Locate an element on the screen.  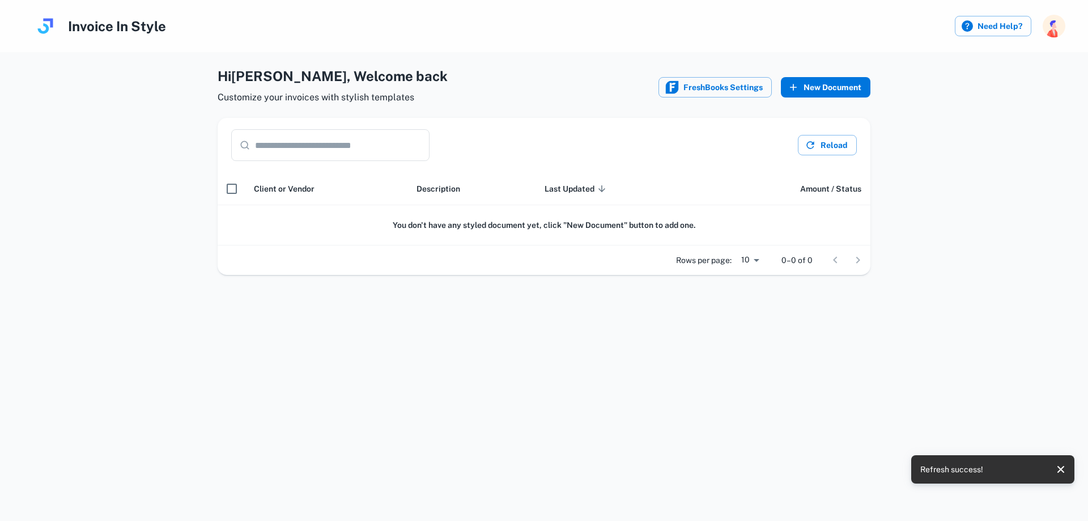
div: 10 is located at coordinates (749, 259).